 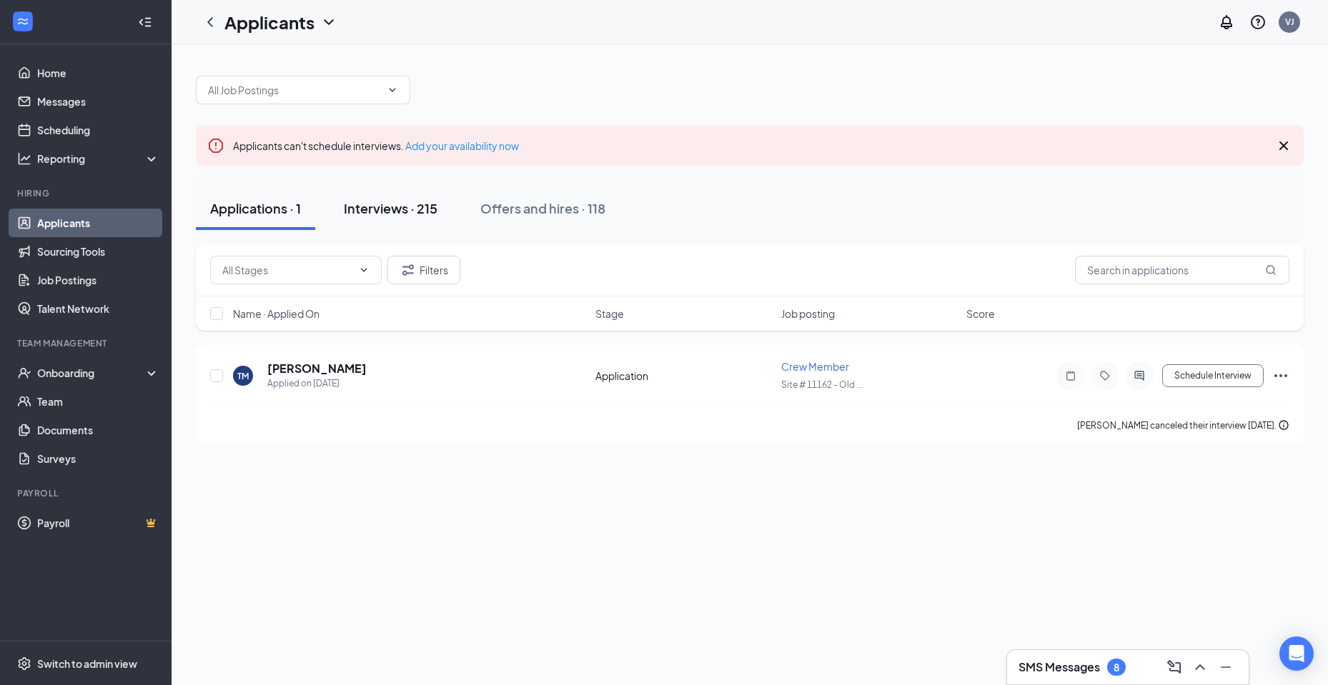 What do you see at coordinates (1271, 270) in the screenshot?
I see `svg: MagnifyingGlass` at bounding box center [1271, 270].